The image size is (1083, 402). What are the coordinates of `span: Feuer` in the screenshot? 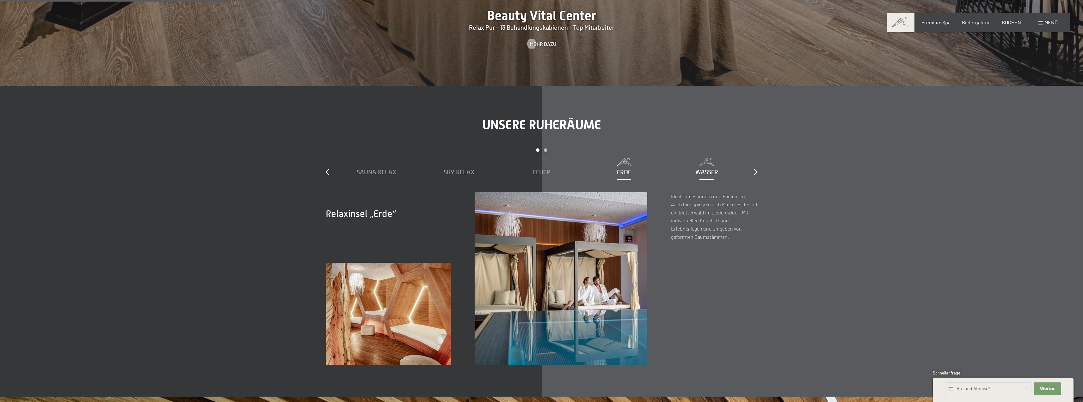 It's located at (542, 172).